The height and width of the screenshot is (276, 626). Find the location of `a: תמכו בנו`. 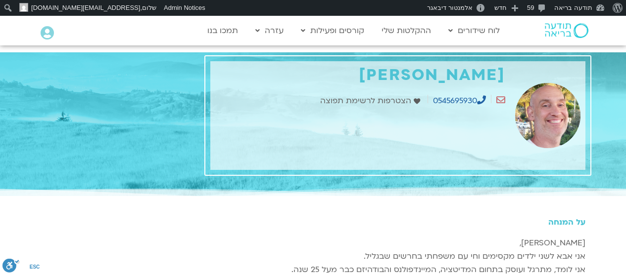

a: תמכו בנו is located at coordinates (223, 31).